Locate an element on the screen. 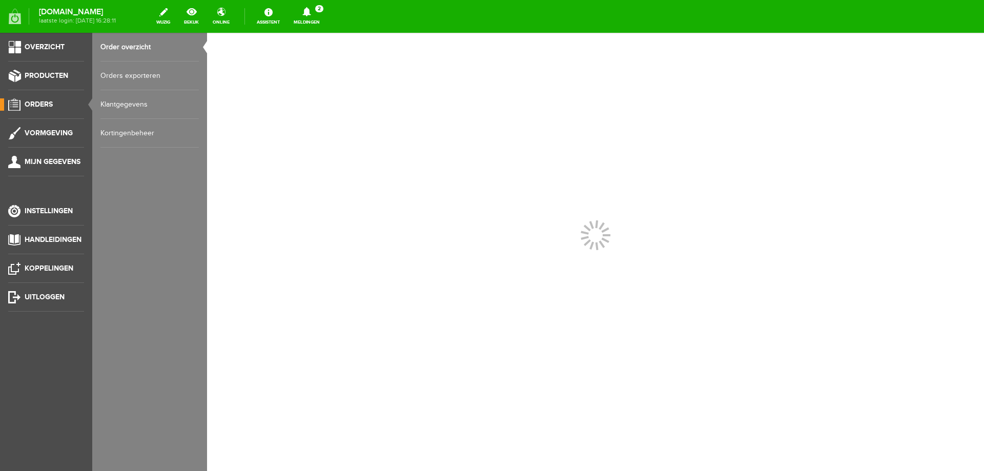  span: Orders is located at coordinates (38, 104).